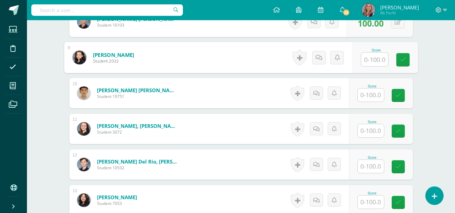 Image resolution: width=455 pixels, height=213 pixels. I want to click on span: Mi Perfil, so click(400, 13).